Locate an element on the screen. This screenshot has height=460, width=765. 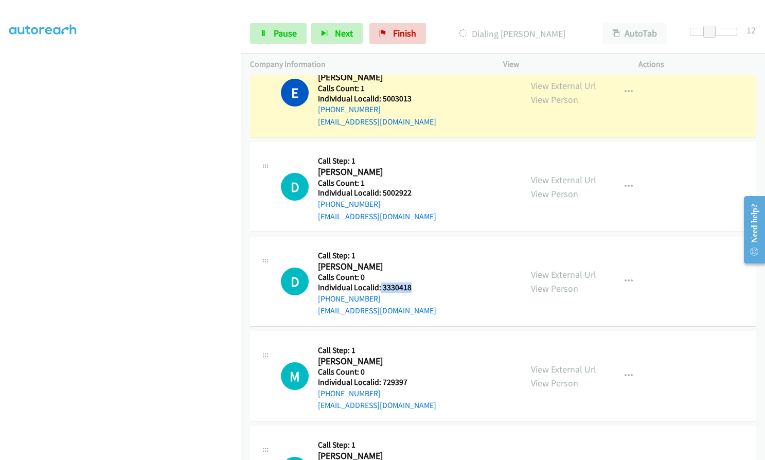
span: Finish is located at coordinates (404, 33).